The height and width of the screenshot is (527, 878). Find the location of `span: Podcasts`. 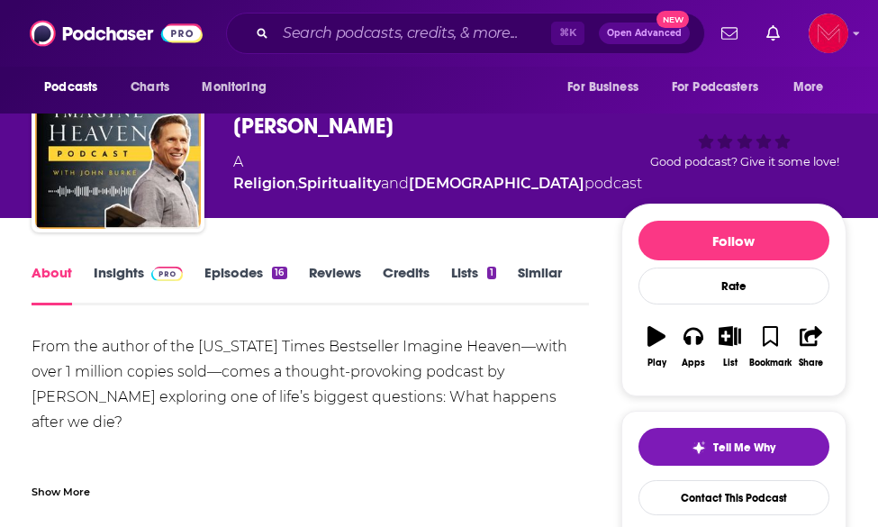

span: Podcasts is located at coordinates (70, 87).